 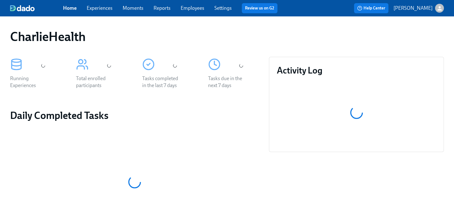 What do you see at coordinates (22, 8) in the screenshot?
I see `img: dado` at bounding box center [22, 8].